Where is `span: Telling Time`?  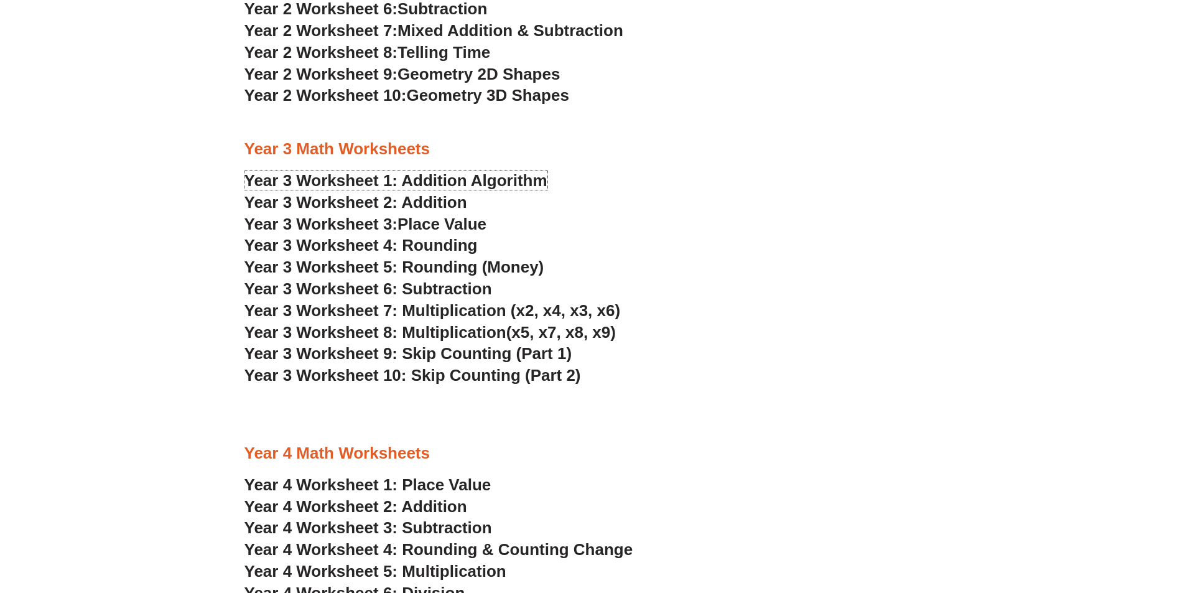
span: Telling Time is located at coordinates (443, 52).